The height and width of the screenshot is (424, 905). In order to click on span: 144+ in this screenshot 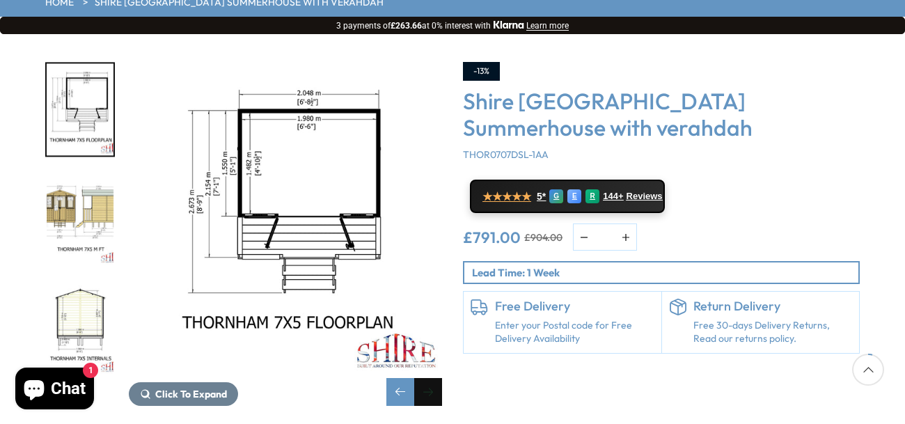, I will do `click(613, 196)`.